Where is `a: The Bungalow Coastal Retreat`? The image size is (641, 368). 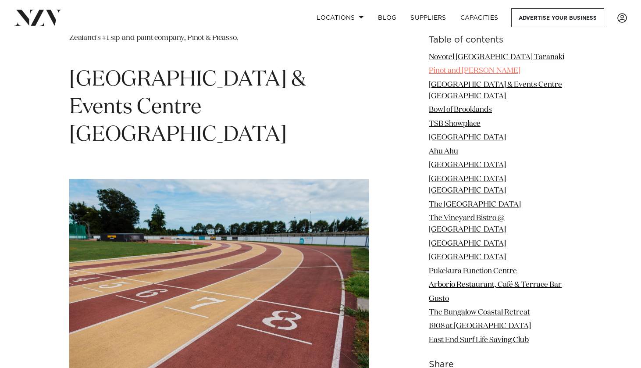 a: The Bungalow Coastal Retreat is located at coordinates (479, 312).